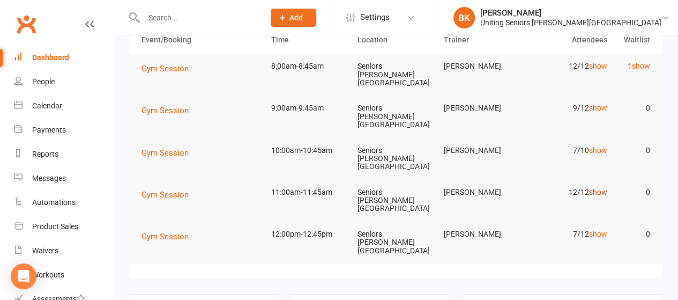 Image resolution: width=678 pixels, height=300 pixels. I want to click on div: Messages, so click(49, 178).